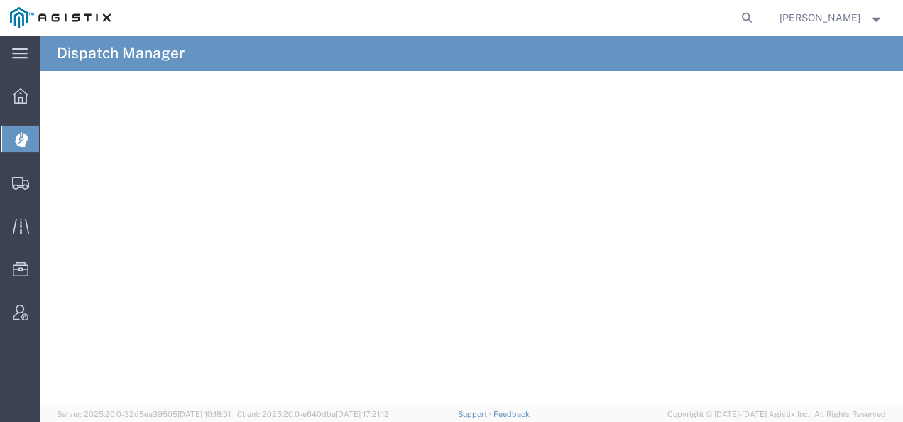 Image resolution: width=903 pixels, height=422 pixels. Describe the element at coordinates (60, 18) in the screenshot. I see `img: logo` at that location.